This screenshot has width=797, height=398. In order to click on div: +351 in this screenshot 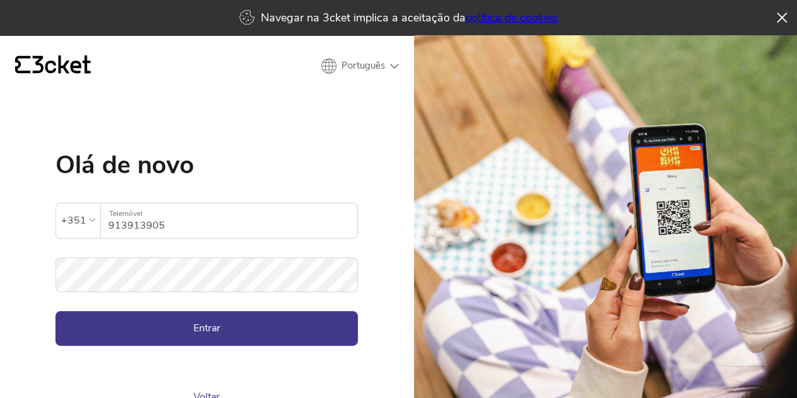, I will do `click(74, 221)`.